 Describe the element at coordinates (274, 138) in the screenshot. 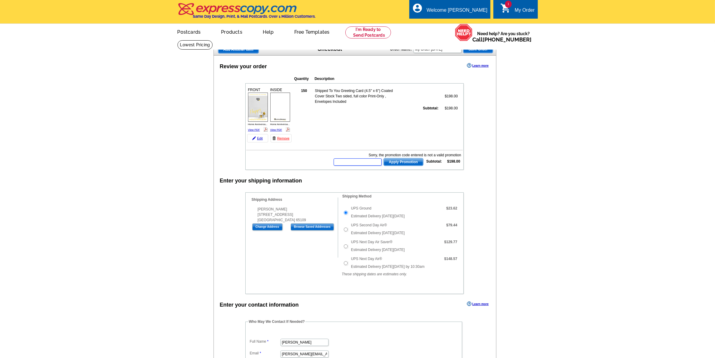

I see `img: trashcan-icon.gif` at that location.